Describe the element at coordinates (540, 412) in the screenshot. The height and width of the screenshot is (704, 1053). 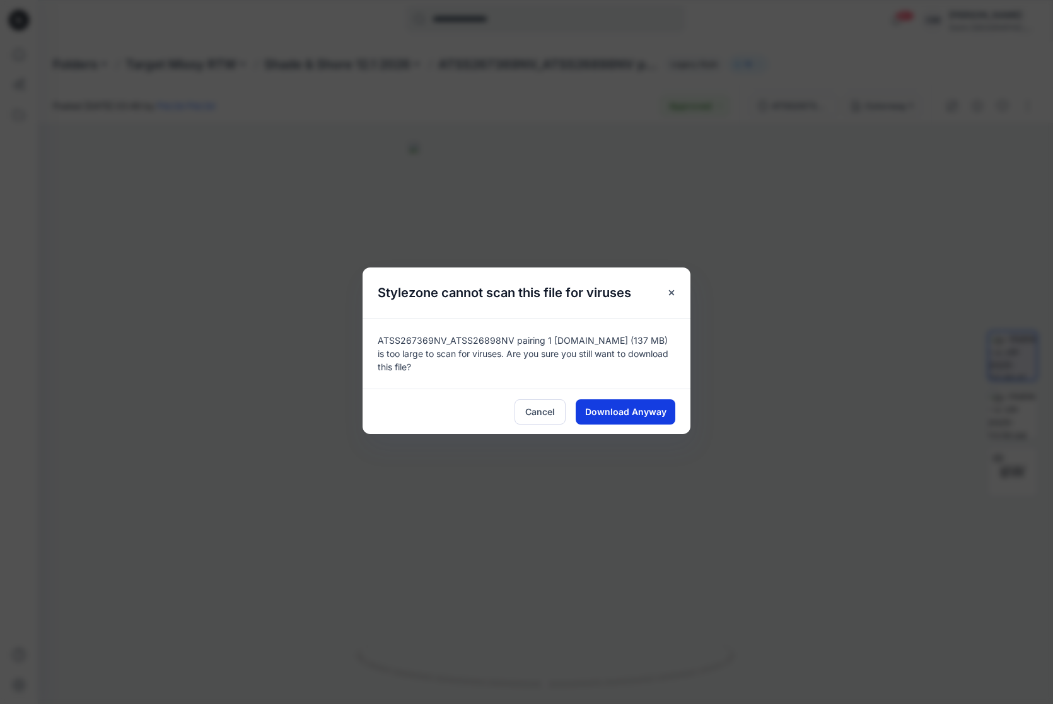
I see `button: Cancel` at that location.